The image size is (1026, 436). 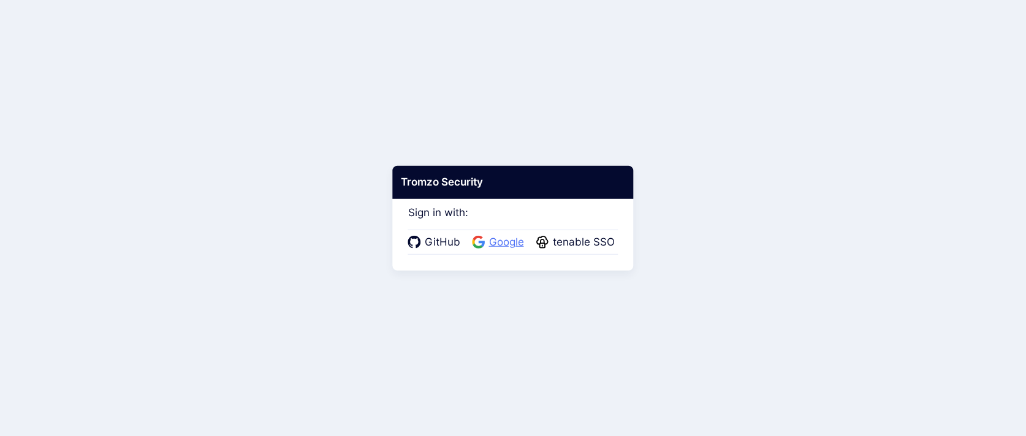 What do you see at coordinates (584, 243) in the screenshot?
I see `span: tenable SSO` at bounding box center [584, 243].